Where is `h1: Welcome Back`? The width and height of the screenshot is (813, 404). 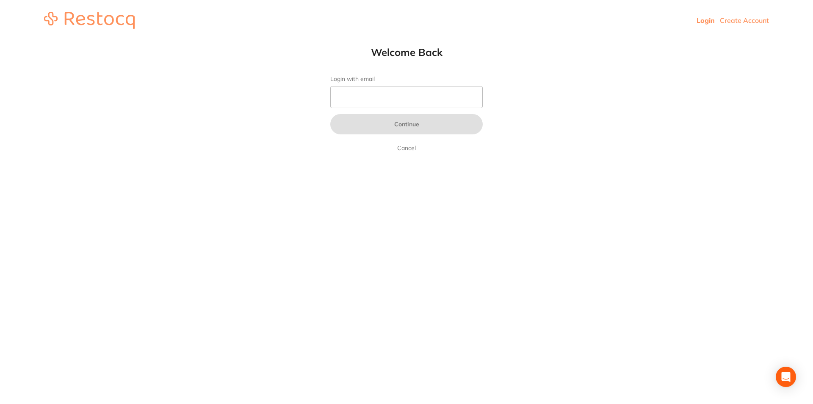
h1: Welcome Back is located at coordinates (407, 52).